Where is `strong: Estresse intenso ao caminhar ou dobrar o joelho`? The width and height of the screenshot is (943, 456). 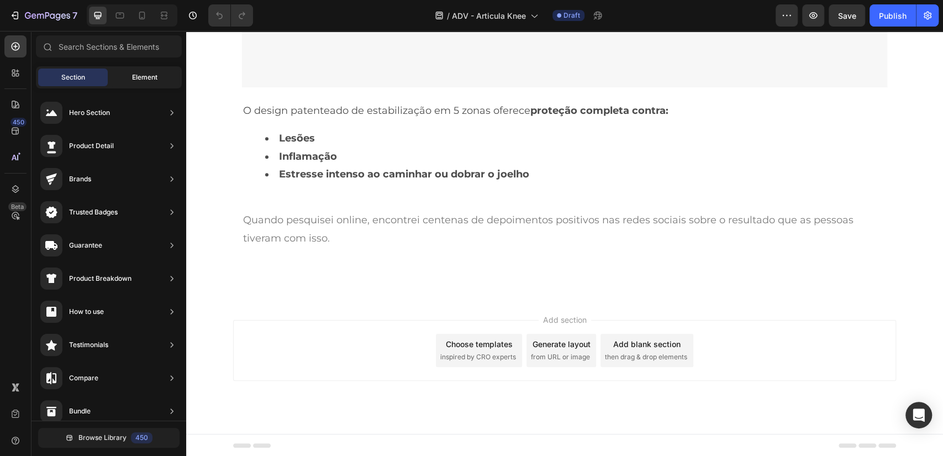
strong: Estresse intenso ao caminhar ou dobrar o joelho is located at coordinates (218, 143).